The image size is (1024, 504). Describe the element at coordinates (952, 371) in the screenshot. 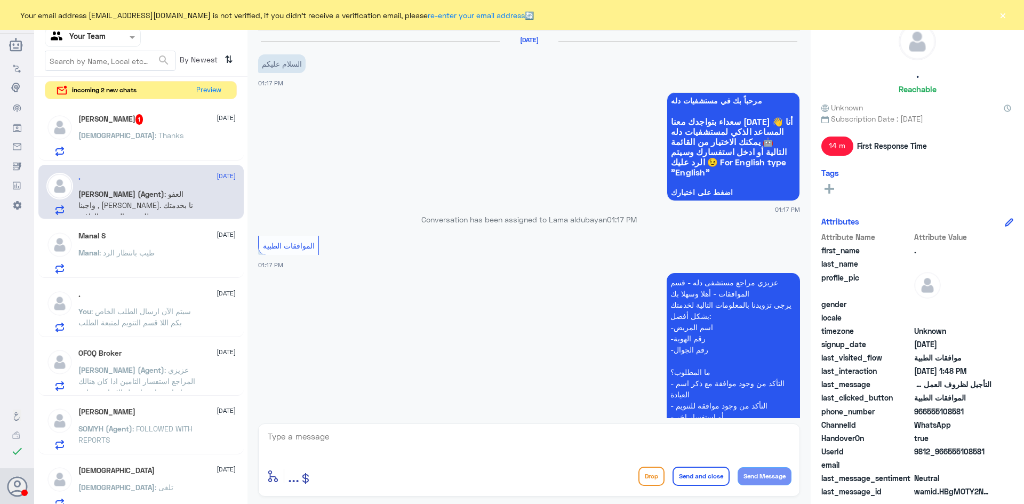

I see `span: 2025-09-15T10:48:36.344Z` at that location.